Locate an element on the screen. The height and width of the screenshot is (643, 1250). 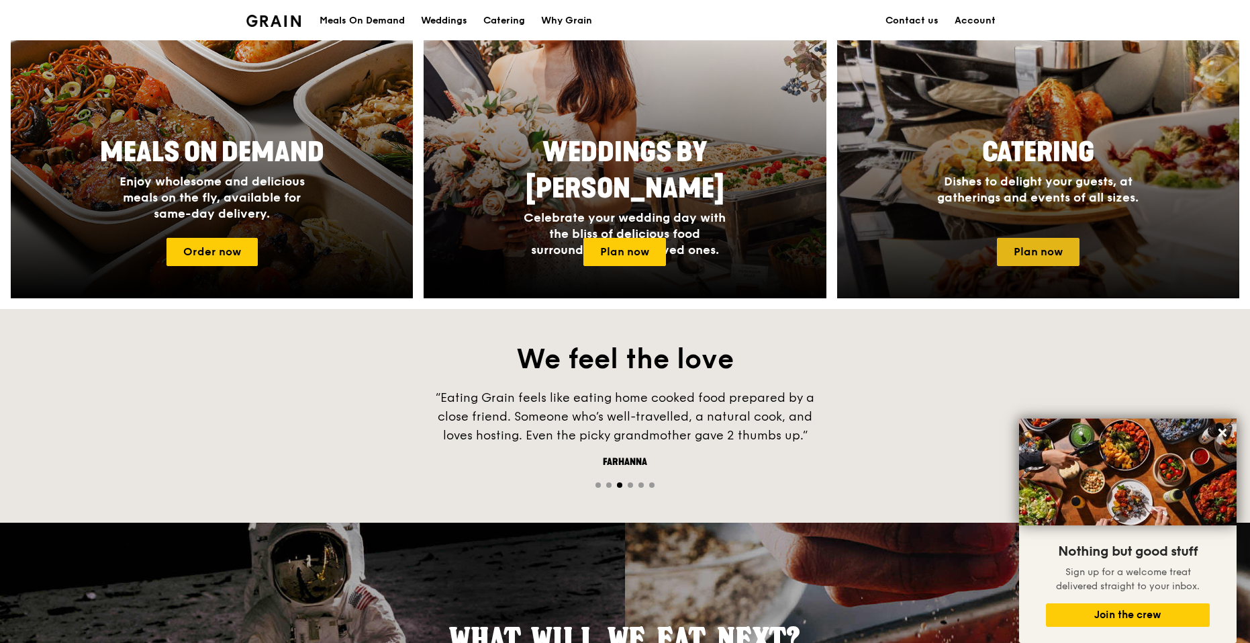
span: Go to slide 1 is located at coordinates (598, 485).